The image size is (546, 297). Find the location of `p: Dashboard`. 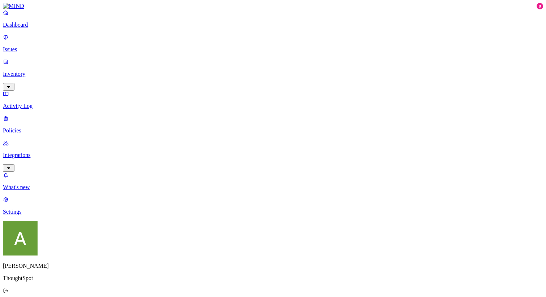

p: Dashboard is located at coordinates (273, 25).